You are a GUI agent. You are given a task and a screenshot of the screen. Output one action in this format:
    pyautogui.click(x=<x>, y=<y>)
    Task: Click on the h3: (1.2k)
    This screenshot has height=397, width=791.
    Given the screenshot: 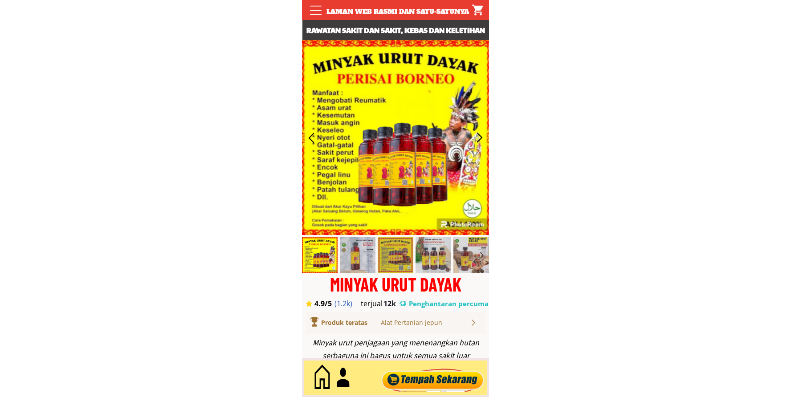 What is the action you would take?
    pyautogui.click(x=346, y=304)
    